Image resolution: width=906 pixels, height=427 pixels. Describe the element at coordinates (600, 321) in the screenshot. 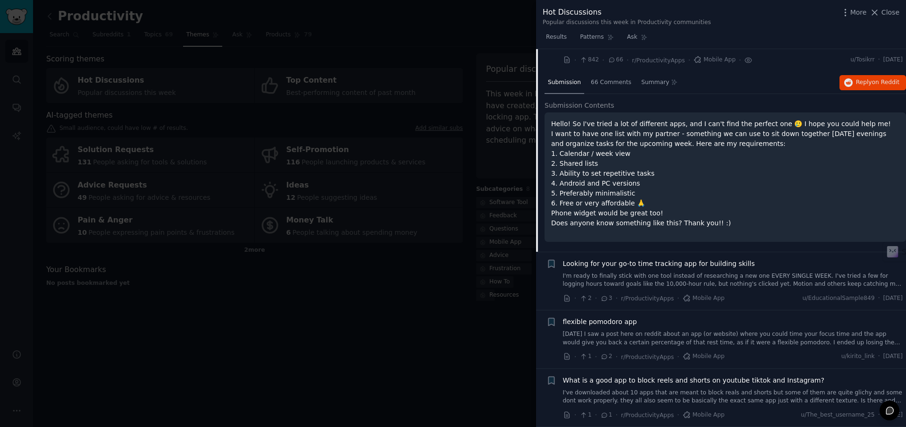

I see `a: flexible pomodoro app` at that location.